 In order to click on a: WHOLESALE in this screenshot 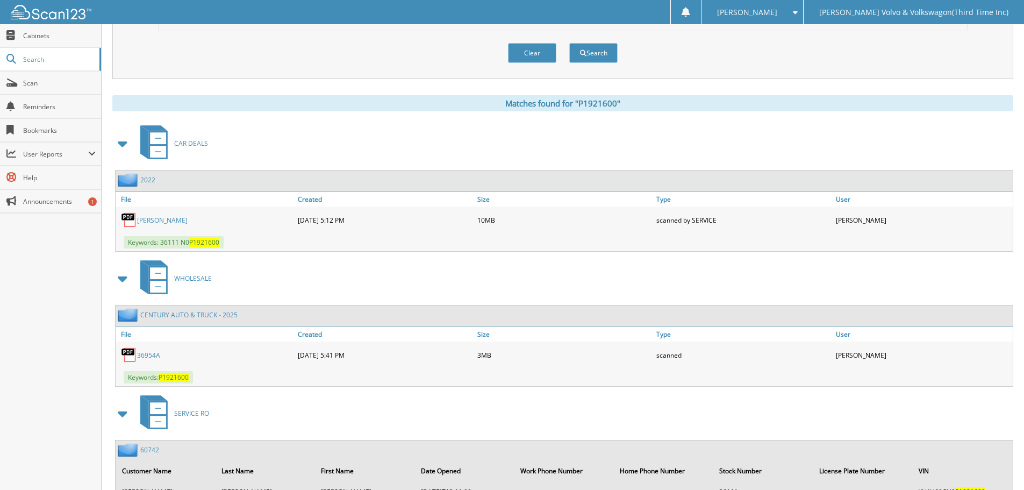, I will do `click(173, 278)`.